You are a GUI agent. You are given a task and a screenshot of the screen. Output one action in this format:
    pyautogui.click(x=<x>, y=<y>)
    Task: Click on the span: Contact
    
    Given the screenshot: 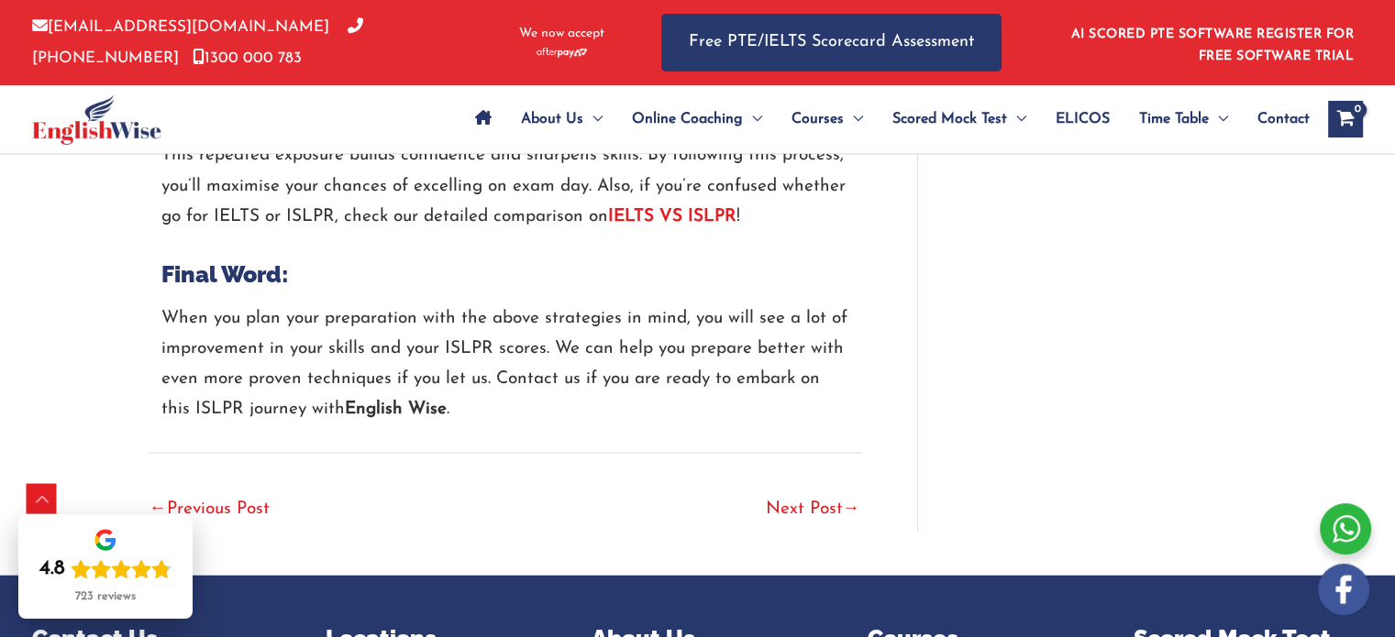 What is the action you would take?
    pyautogui.click(x=1283, y=119)
    